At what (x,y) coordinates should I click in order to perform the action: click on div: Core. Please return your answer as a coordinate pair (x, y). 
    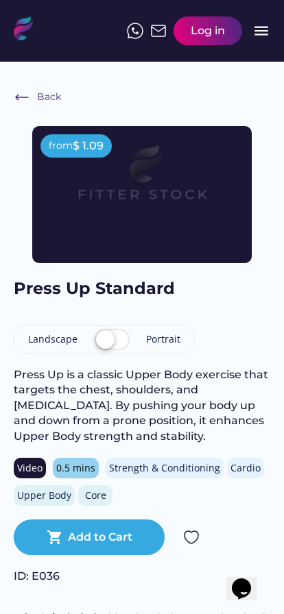
    Looking at the image, I should click on (95, 495).